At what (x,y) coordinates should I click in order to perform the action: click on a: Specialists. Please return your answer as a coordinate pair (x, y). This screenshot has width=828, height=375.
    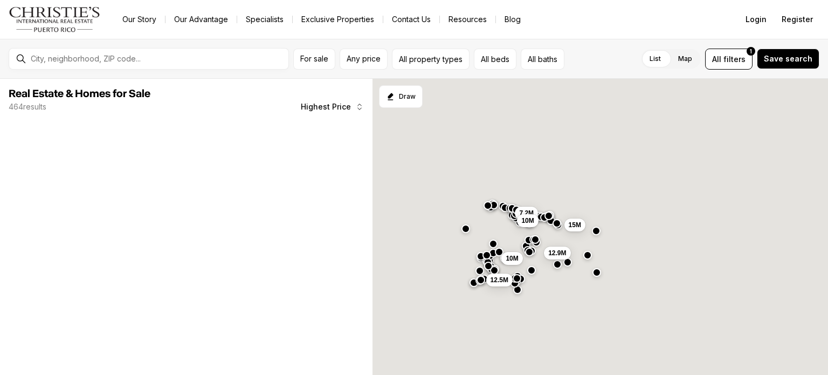
    Looking at the image, I should click on (265, 19).